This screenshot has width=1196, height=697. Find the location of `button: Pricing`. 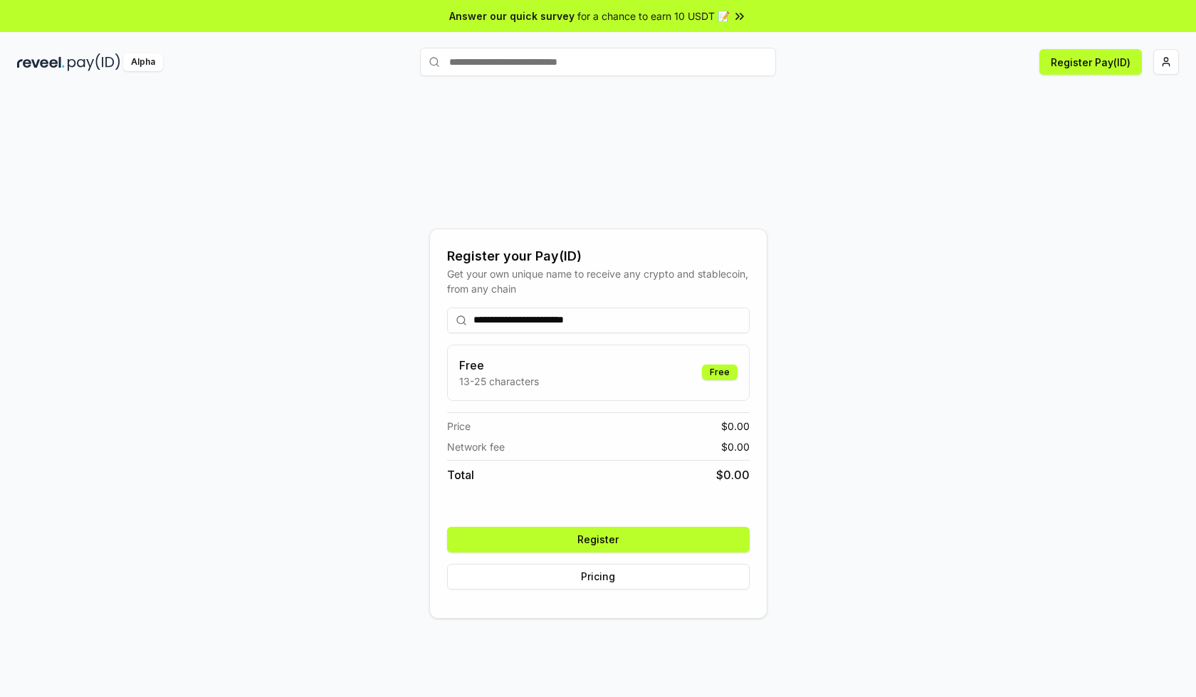

button: Pricing is located at coordinates (598, 577).